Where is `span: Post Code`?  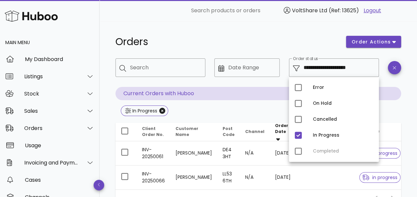 span: Post Code is located at coordinates (229, 131).